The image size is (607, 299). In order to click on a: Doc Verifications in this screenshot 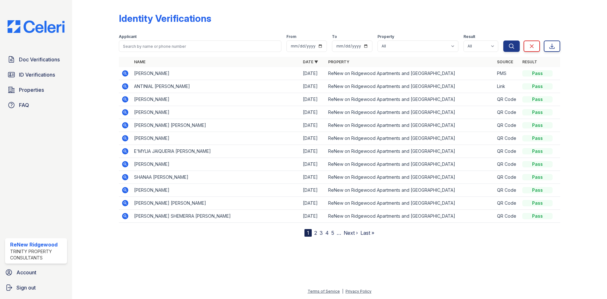, I will do `click(36, 59)`.